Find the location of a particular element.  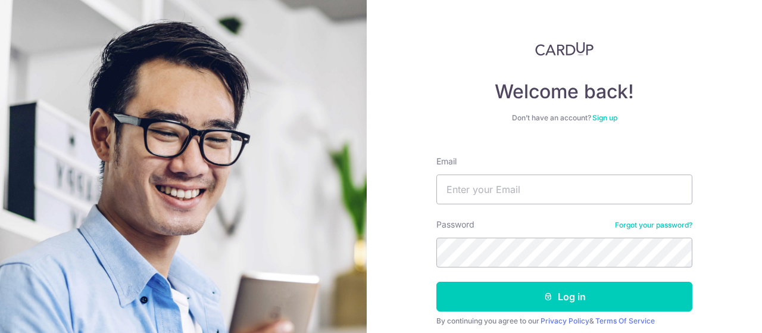

label: Email is located at coordinates (447, 161).